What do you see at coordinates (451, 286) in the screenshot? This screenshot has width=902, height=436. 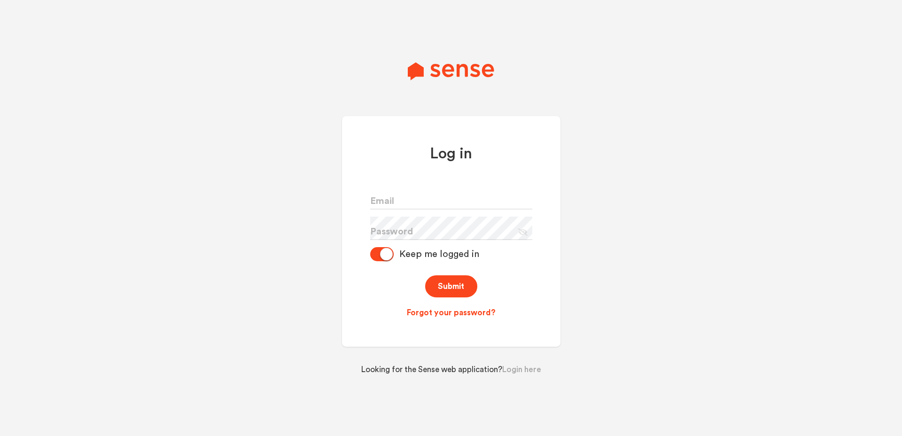 I see `button: Submit` at bounding box center [451, 286].